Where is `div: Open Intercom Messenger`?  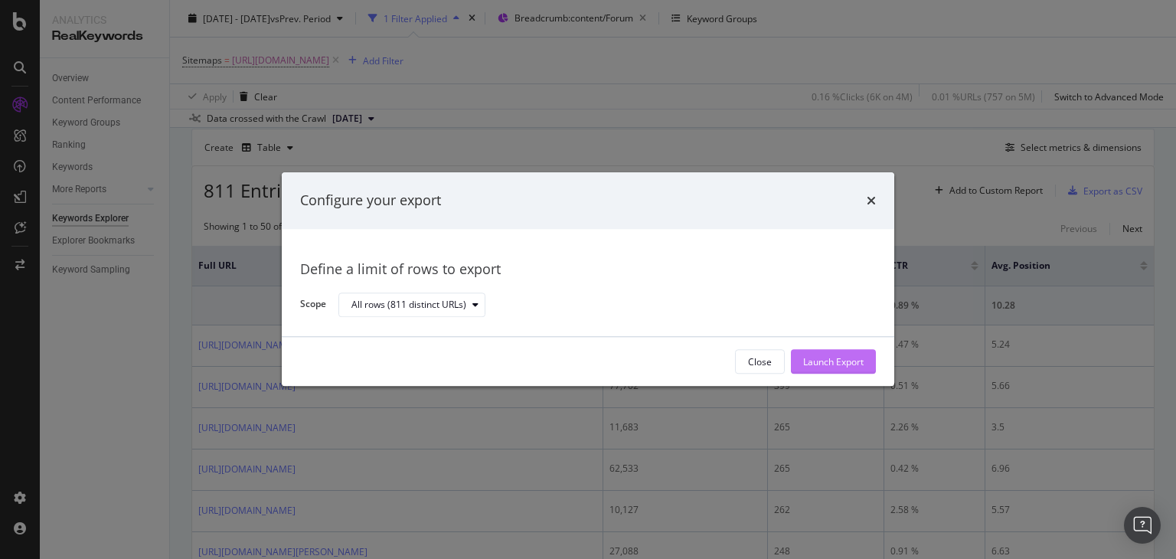
div: Open Intercom Messenger is located at coordinates (1143, 525).